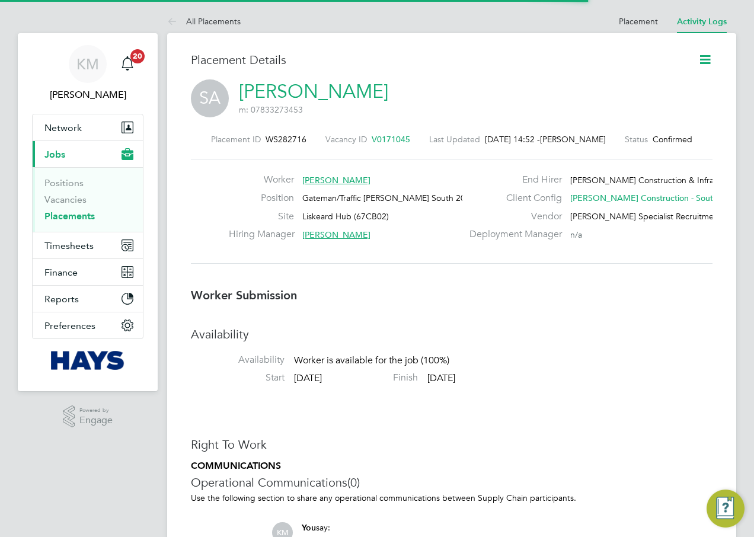  Describe the element at coordinates (238, 378) in the screenshot. I see `label: Start` at that location.